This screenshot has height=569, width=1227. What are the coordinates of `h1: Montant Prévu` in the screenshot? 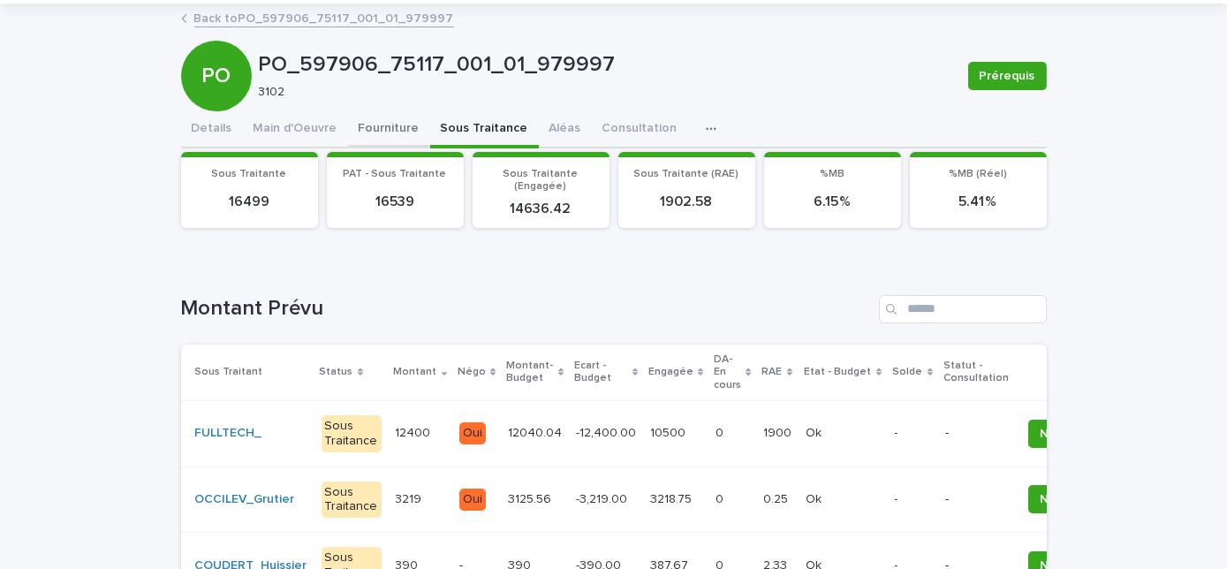 It's located at (527, 308).